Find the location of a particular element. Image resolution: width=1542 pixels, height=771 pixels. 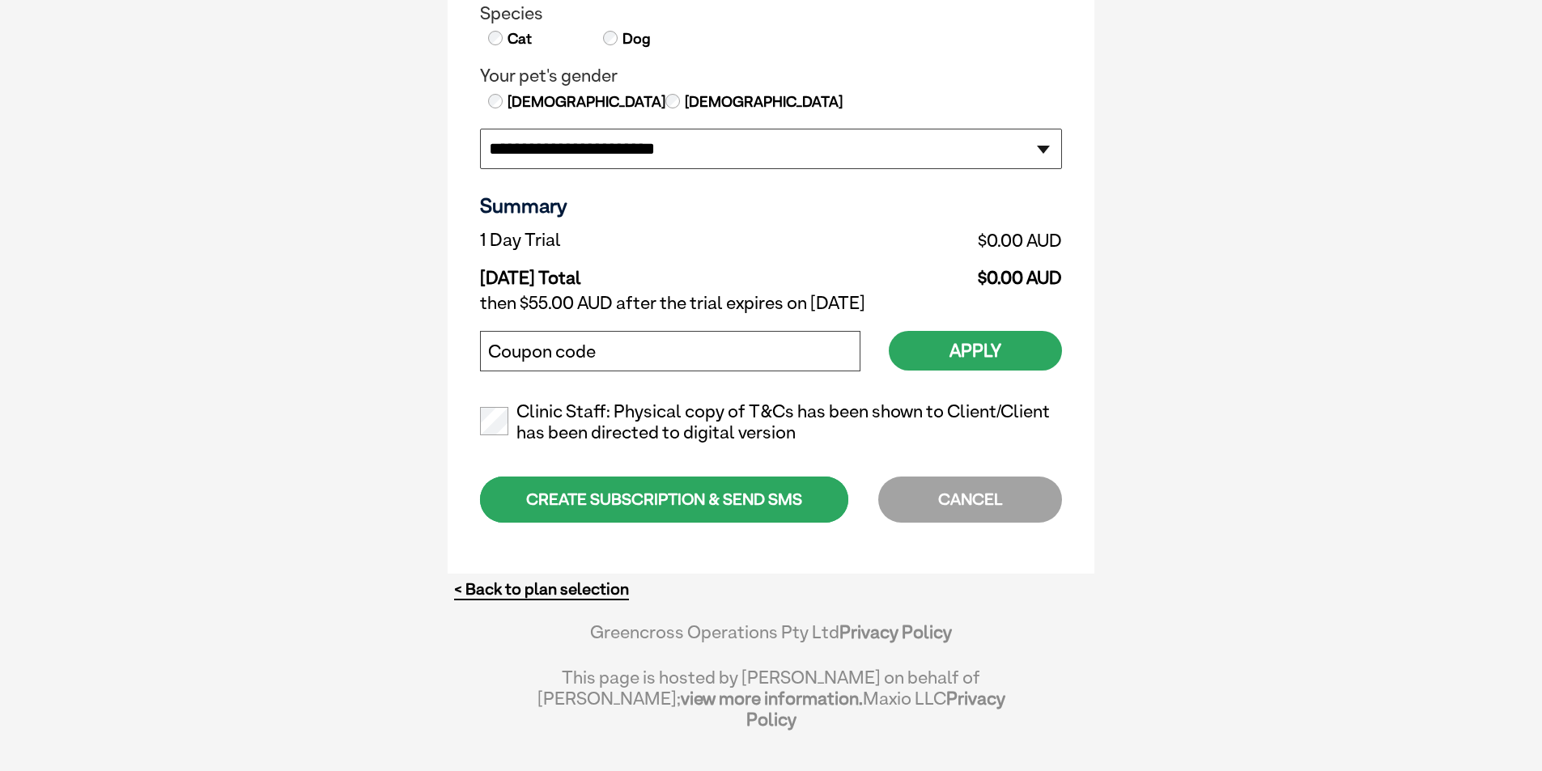

h3: Summary is located at coordinates (771, 206).